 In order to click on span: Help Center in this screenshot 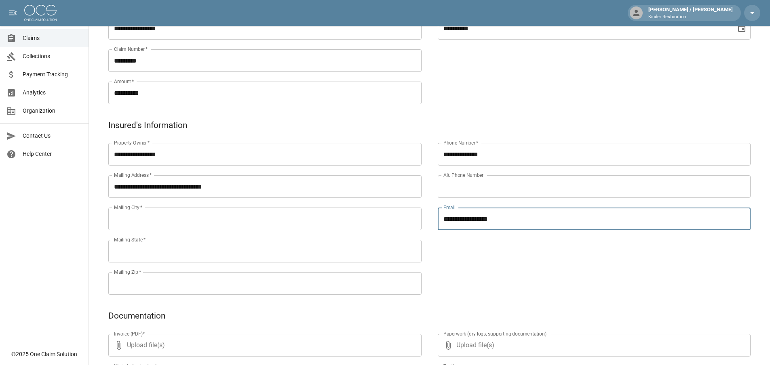, I will do `click(52, 154)`.